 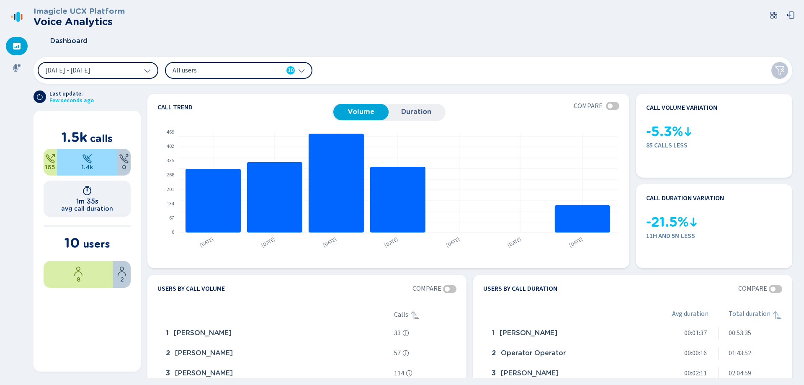 I want to click on svg: user-profile, so click(x=78, y=271).